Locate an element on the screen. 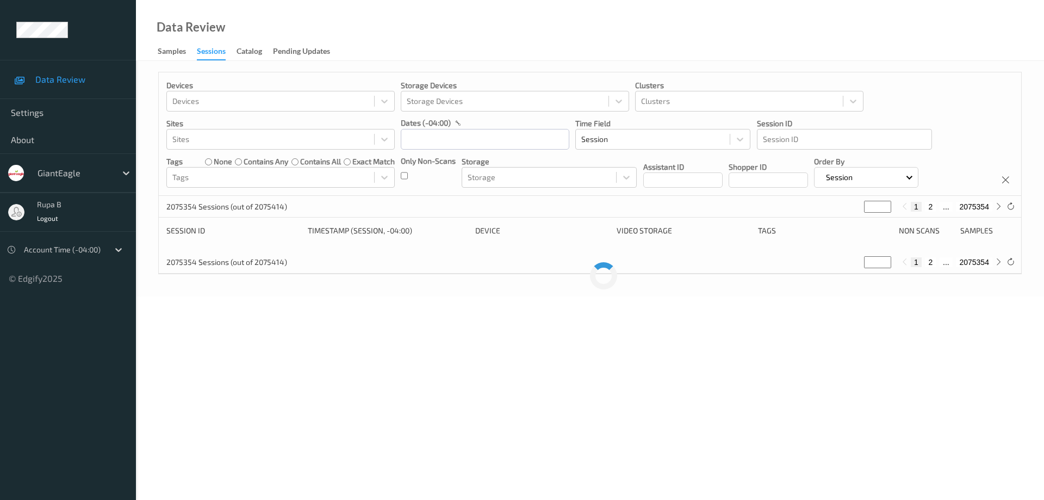  p: Order By is located at coordinates (866, 161).